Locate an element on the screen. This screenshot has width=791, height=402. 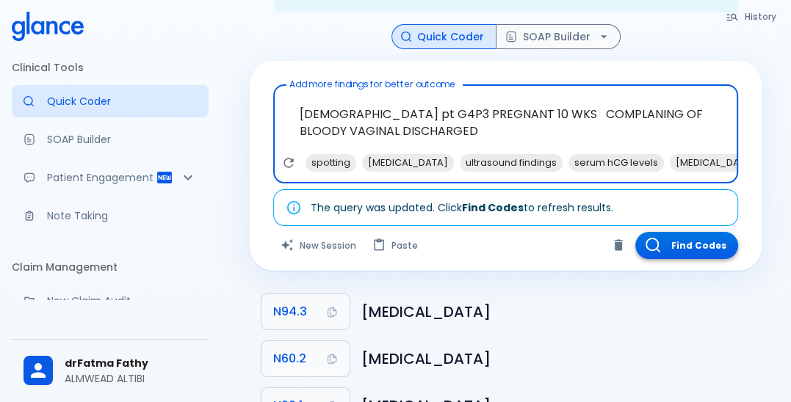
div: spotting is located at coordinates (330, 163).